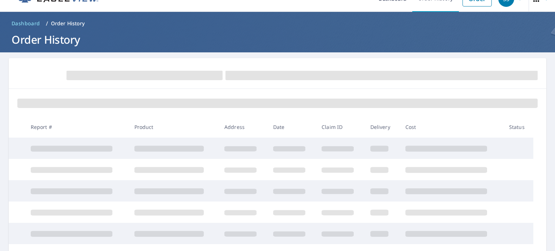 The height and width of the screenshot is (251, 555). I want to click on th: Cost, so click(451, 127).